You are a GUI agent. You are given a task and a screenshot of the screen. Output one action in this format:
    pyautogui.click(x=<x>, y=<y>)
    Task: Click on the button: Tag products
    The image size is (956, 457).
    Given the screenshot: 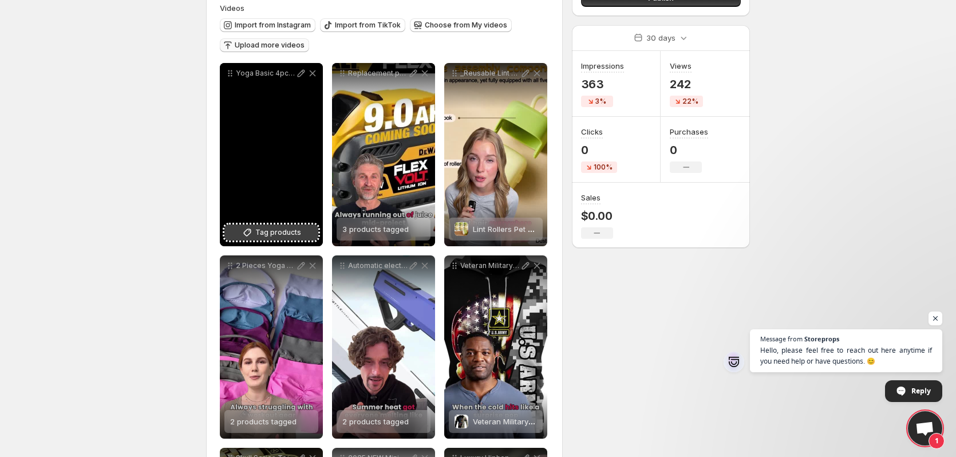 What is the action you would take?
    pyautogui.click(x=271, y=233)
    